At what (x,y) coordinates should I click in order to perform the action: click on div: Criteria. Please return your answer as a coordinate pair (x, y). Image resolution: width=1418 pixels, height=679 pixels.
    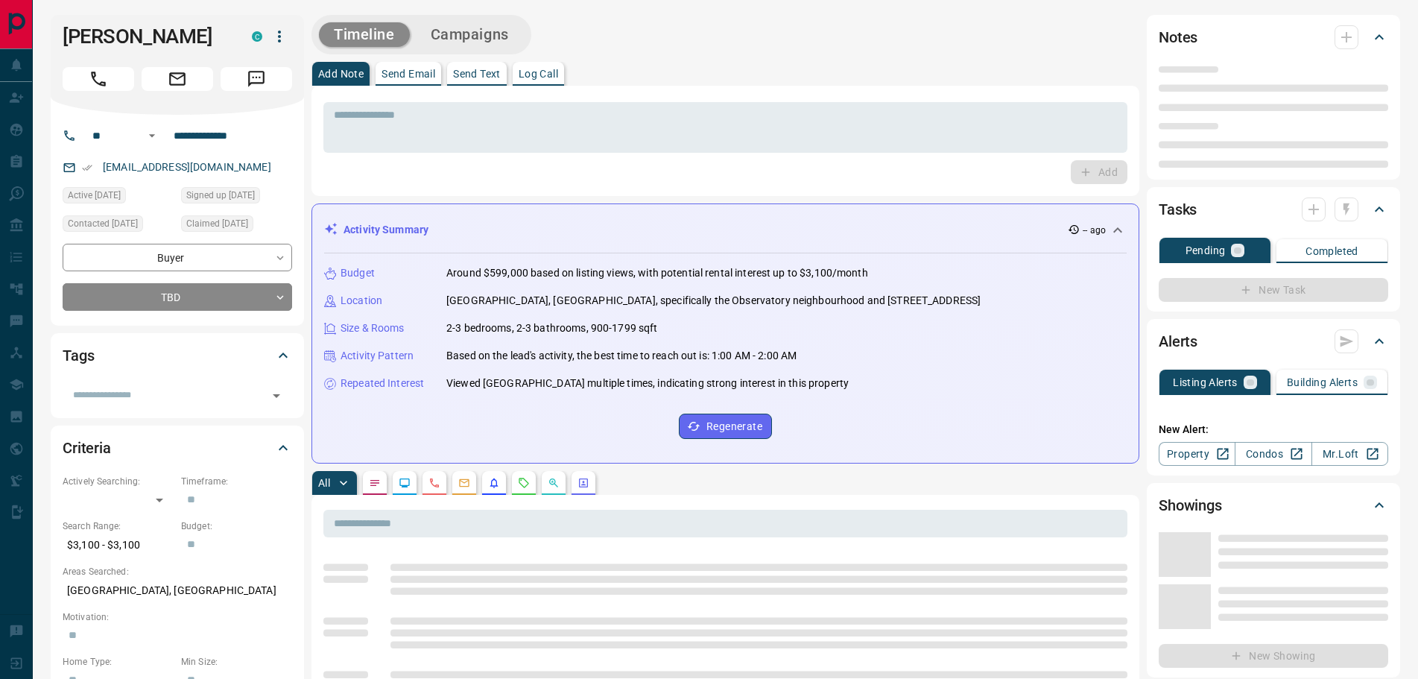
    Looking at the image, I should click on (177, 448).